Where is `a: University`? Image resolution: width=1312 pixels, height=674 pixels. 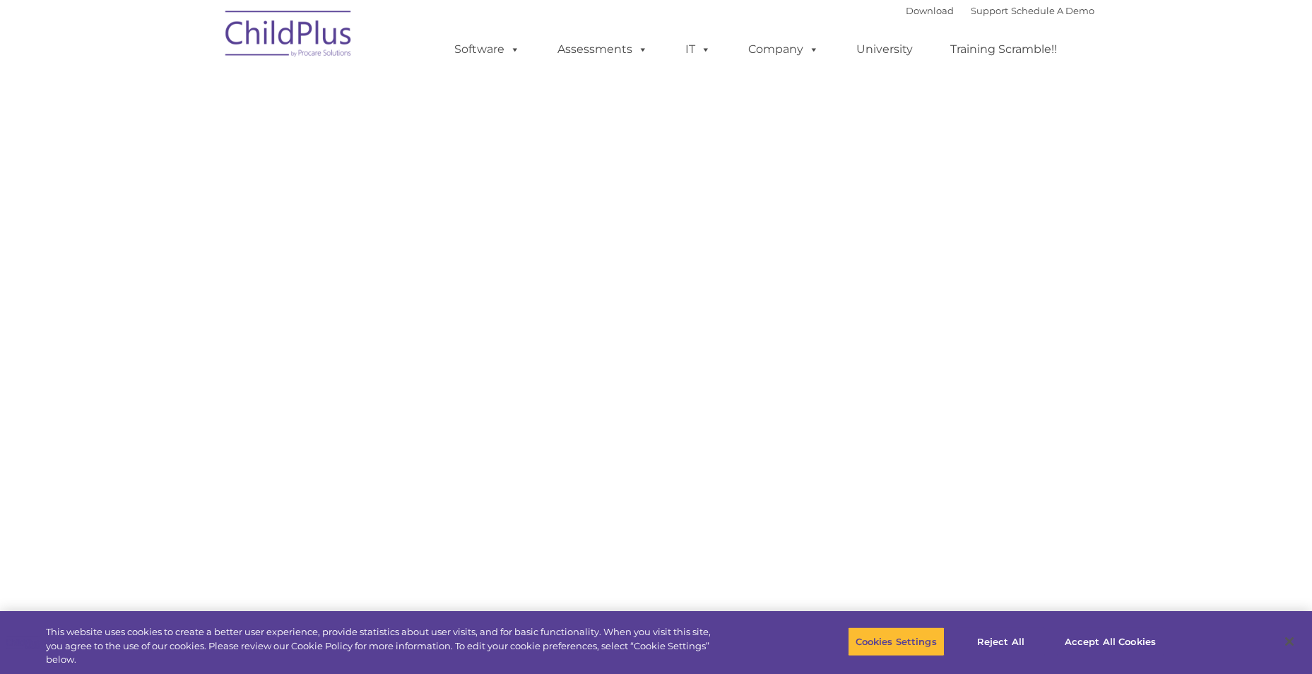 a: University is located at coordinates (884, 49).